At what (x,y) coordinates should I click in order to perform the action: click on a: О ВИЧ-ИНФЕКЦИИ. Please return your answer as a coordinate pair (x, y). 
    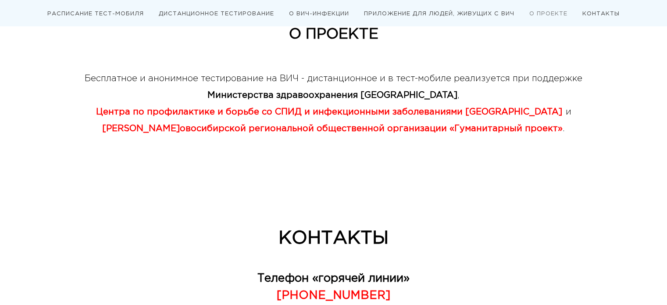
    Looking at the image, I should click on (319, 14).